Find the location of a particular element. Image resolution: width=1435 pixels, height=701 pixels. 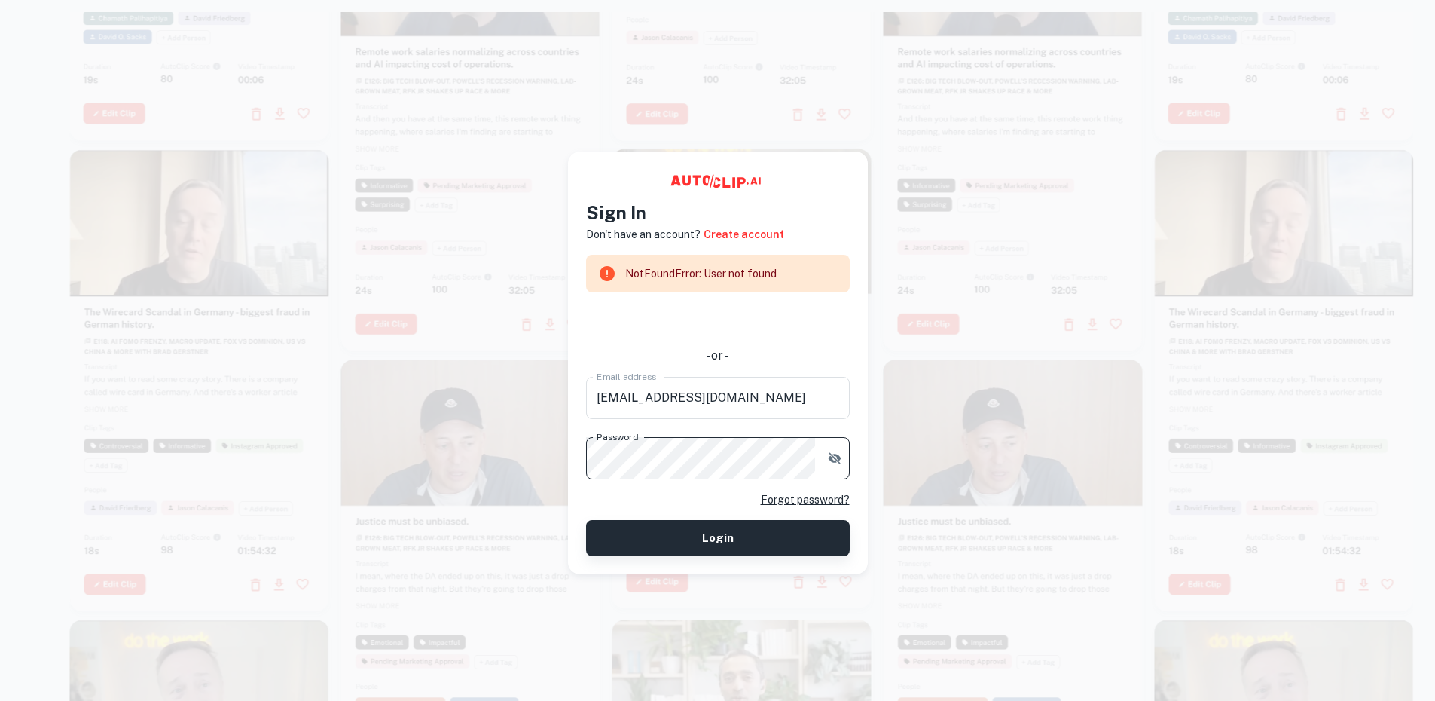

div: - or - is located at coordinates (718, 356).